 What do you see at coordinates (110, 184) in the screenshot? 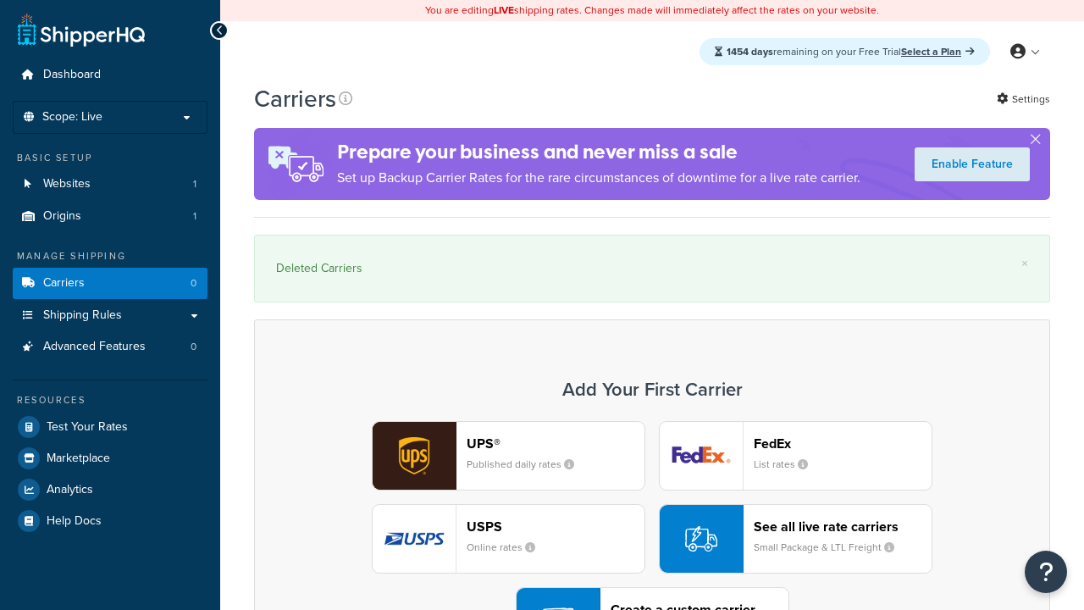
I see `li: Websites` at bounding box center [110, 184].